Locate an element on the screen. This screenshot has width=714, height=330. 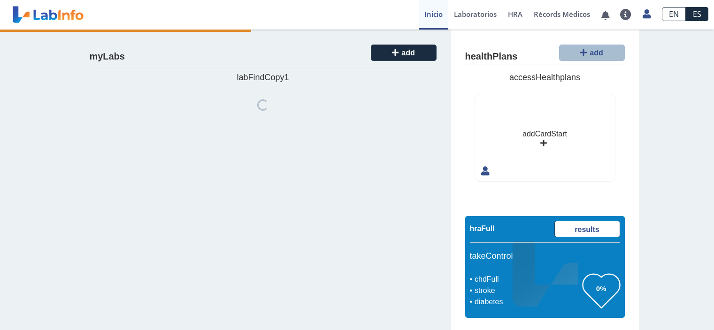
h4: healthPlans is located at coordinates (491, 57).